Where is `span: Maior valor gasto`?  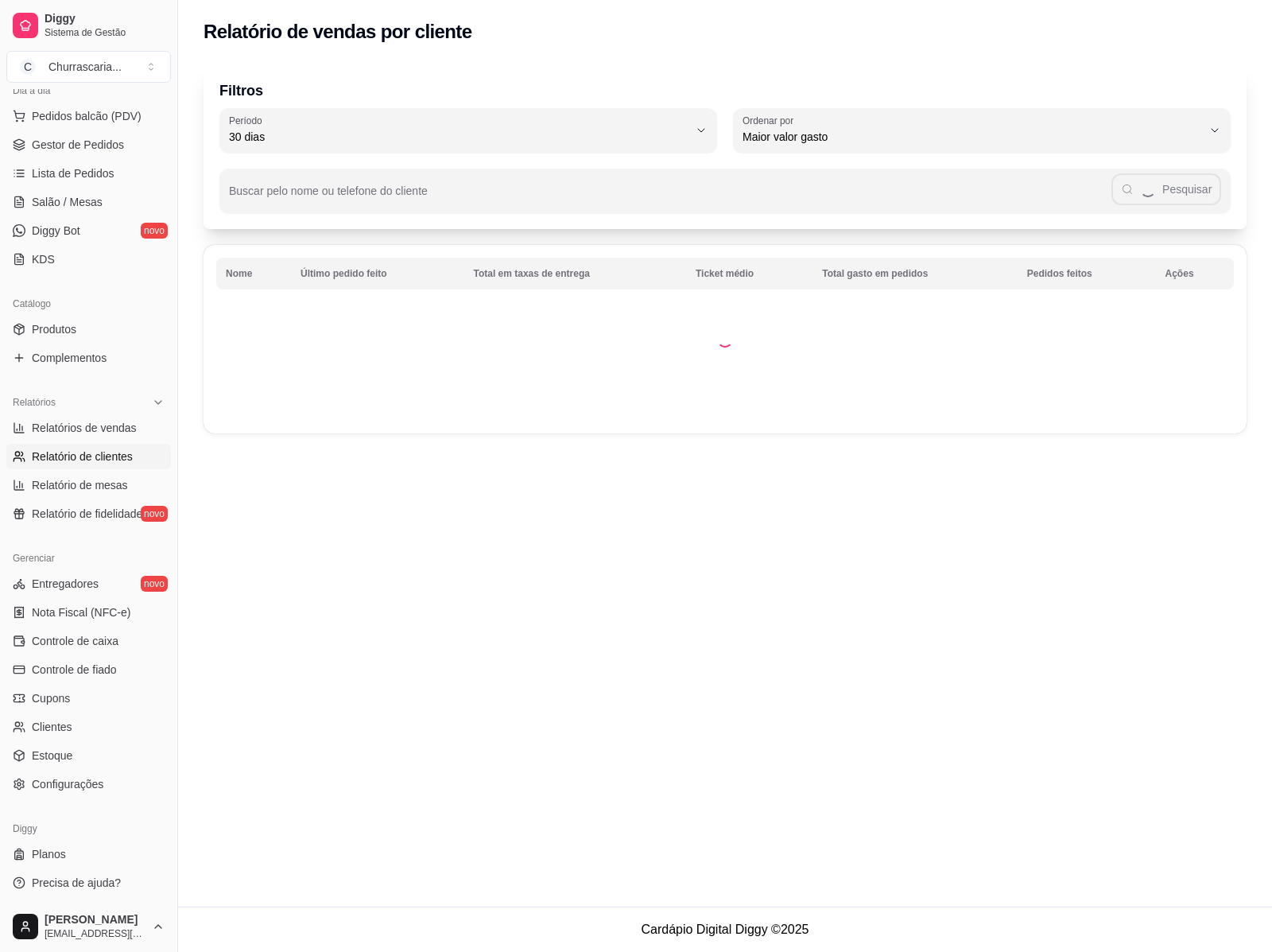
span: Maior valor gasto is located at coordinates (973, 137).